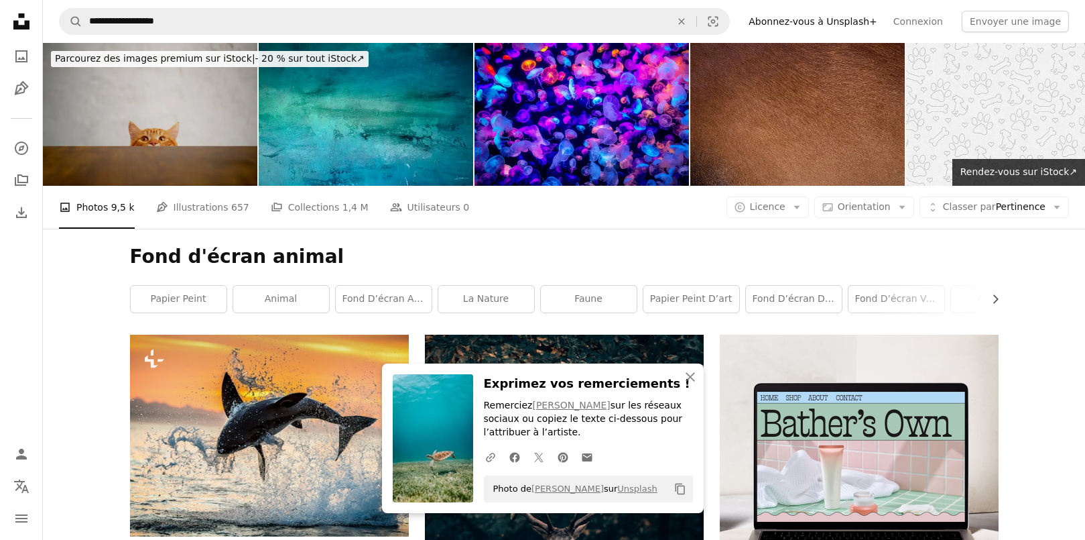  What do you see at coordinates (589, 299) in the screenshot?
I see `a: faune` at bounding box center [589, 299].